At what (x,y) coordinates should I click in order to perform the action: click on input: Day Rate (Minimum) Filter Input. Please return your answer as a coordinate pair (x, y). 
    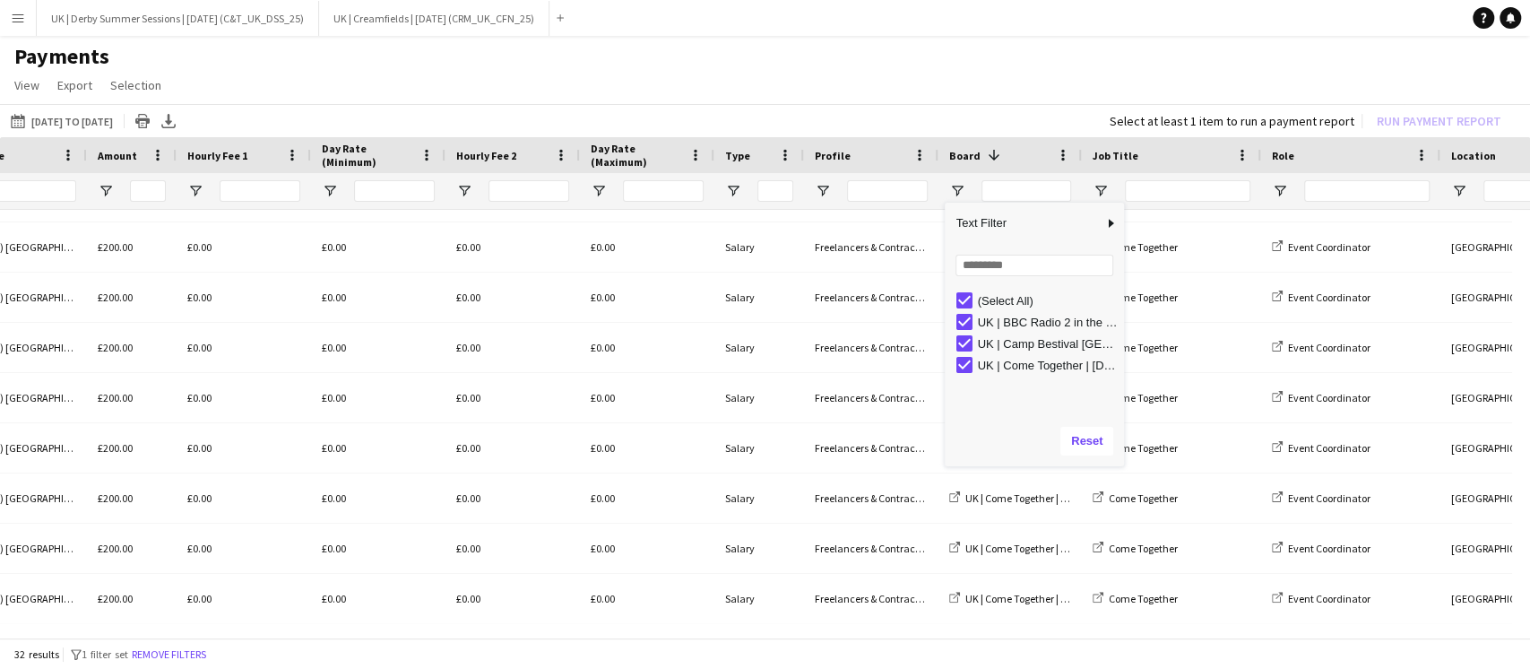
    Looking at the image, I should click on (394, 191).